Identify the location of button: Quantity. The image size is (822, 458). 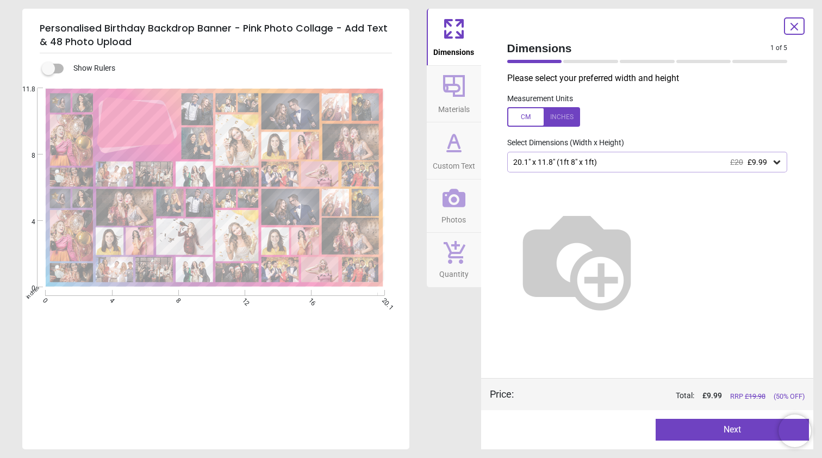
(454, 260).